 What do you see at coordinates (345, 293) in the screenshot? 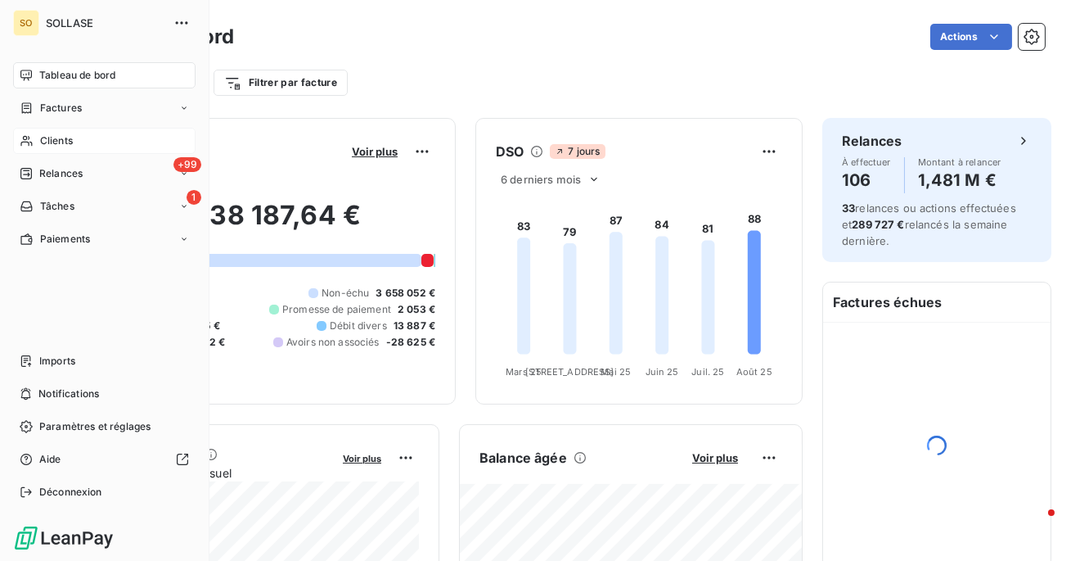
I see `span: Non-échu` at bounding box center [345, 293].